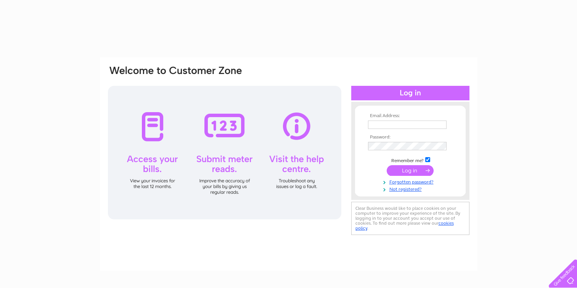  I want to click on th: Password:, so click(410, 137).